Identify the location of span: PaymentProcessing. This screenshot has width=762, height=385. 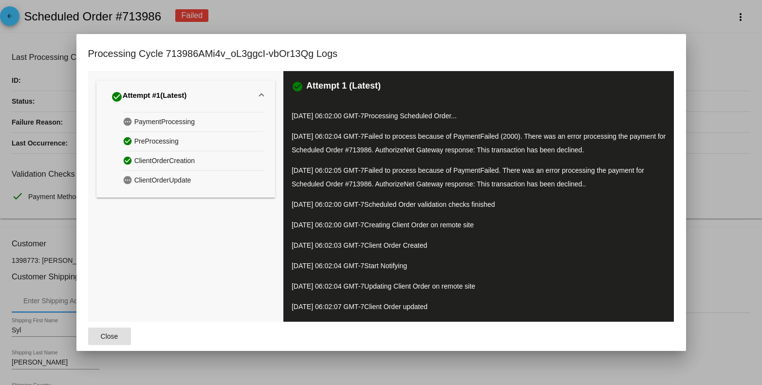
(165, 122).